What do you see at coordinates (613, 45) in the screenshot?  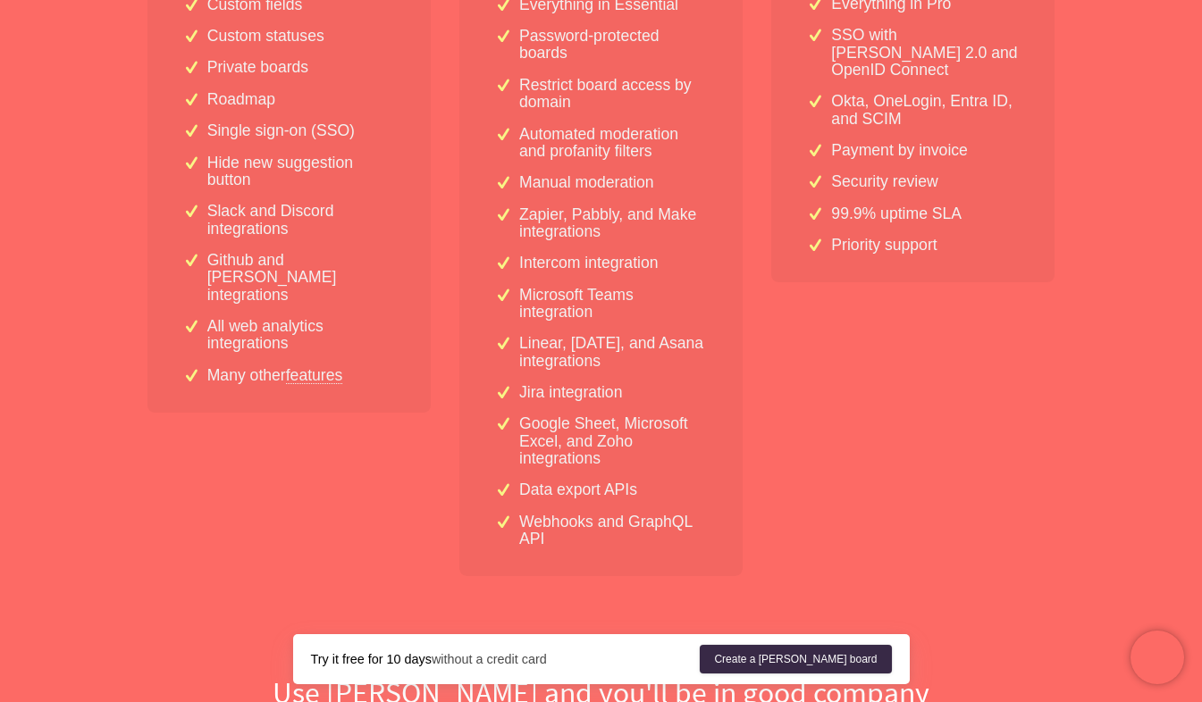 I see `p: Password-protected boards` at bounding box center [613, 45].